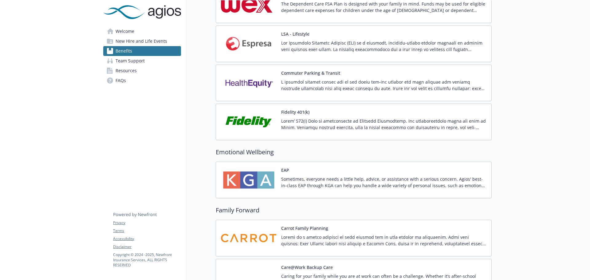  I want to click on a: Accessibility, so click(147, 239).